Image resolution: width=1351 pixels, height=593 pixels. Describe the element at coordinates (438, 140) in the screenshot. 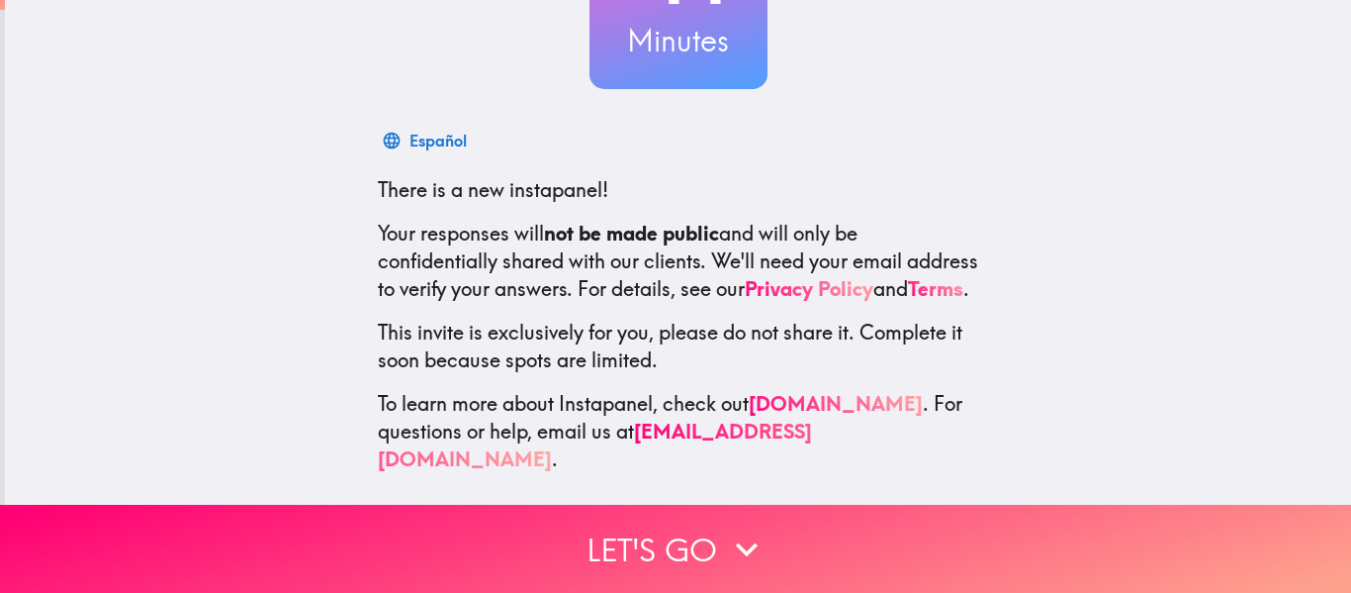

I see `div: Español` at that location.